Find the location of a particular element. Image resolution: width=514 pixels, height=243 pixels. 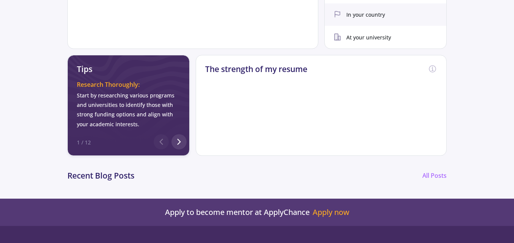

a: All Posts is located at coordinates (434, 175).